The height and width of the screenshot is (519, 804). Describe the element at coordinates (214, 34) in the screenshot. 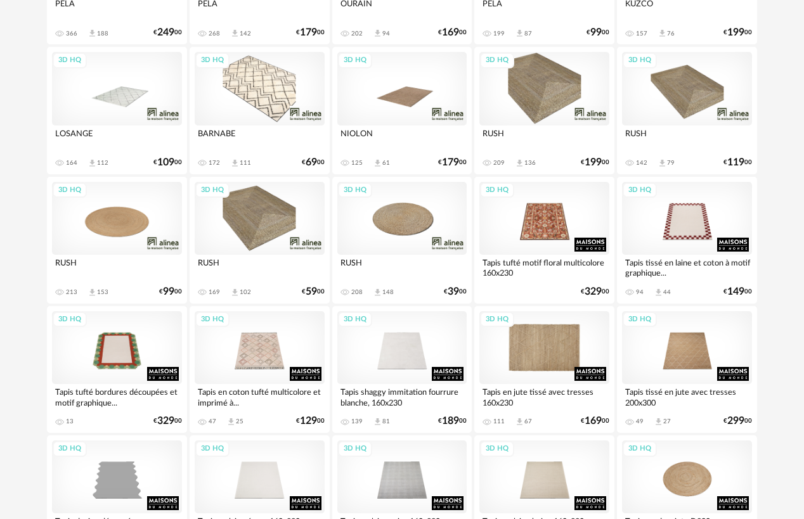

I see `div: 268` at that location.